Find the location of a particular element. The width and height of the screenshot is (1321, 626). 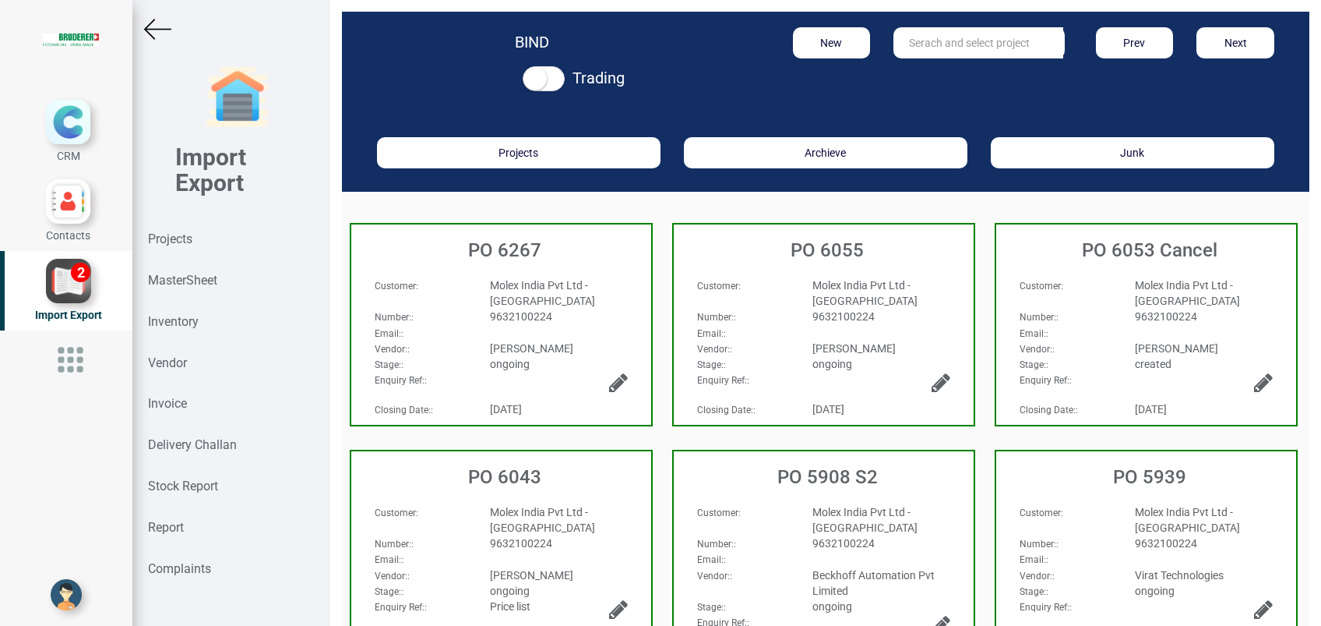

h3: PO 5939 is located at coordinates (1150, 477).